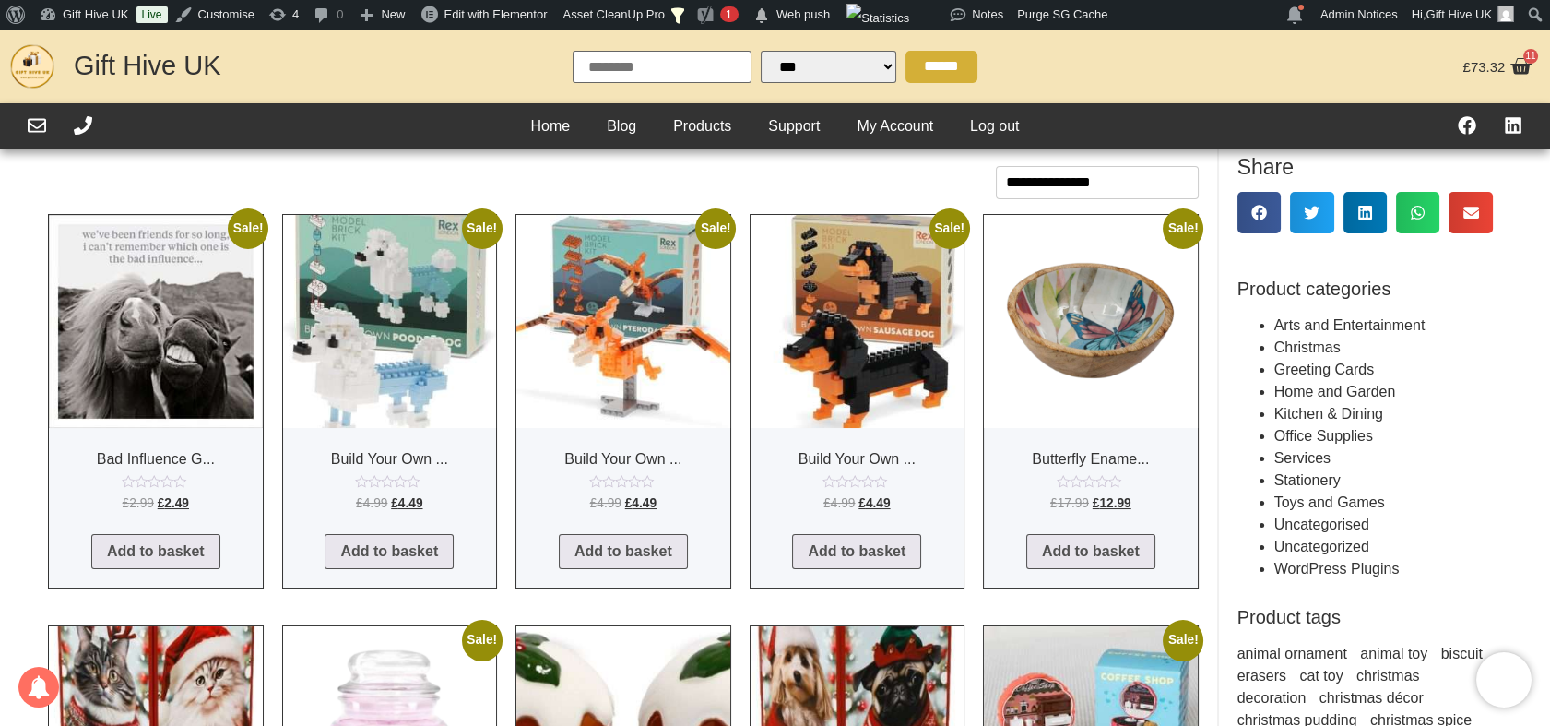 This screenshot has width=1550, height=726. What do you see at coordinates (1530, 56) in the screenshot?
I see `span: 11` at bounding box center [1530, 56].